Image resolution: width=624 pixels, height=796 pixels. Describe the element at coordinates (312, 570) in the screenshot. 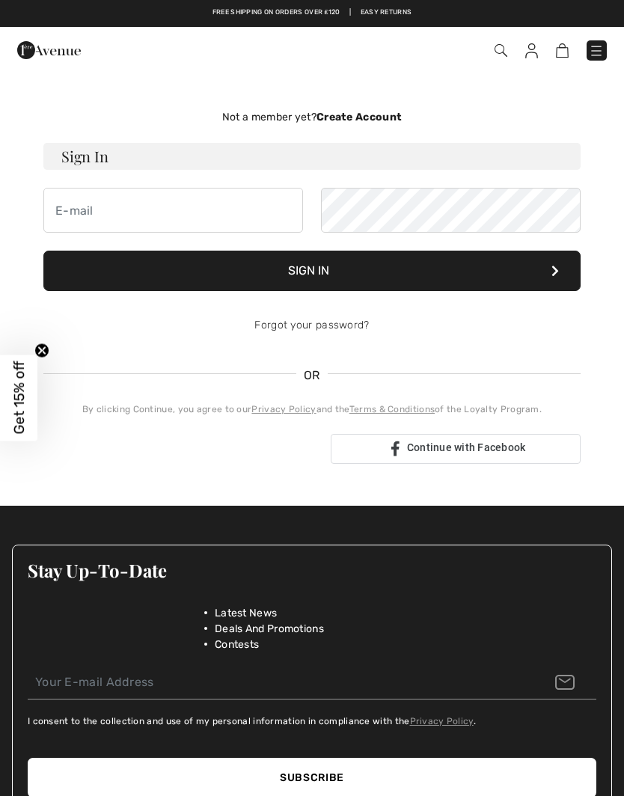

I see `h3: Stay Up-To-Date` at that location.